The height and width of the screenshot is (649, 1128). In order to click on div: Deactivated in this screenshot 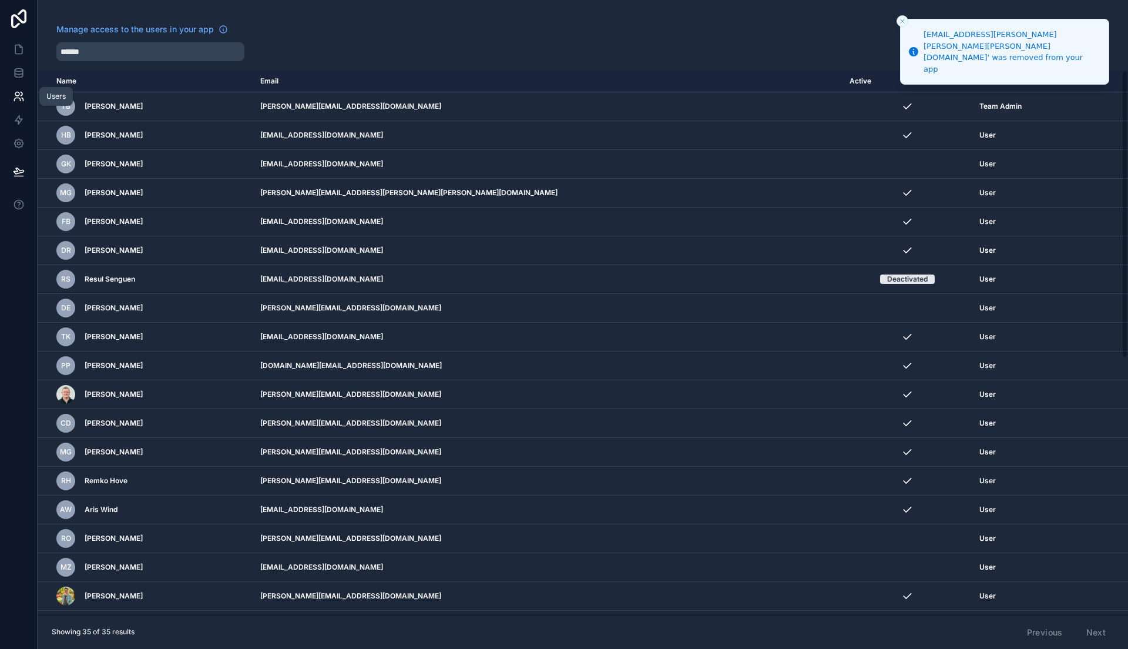, I will do `click(907, 279)`.